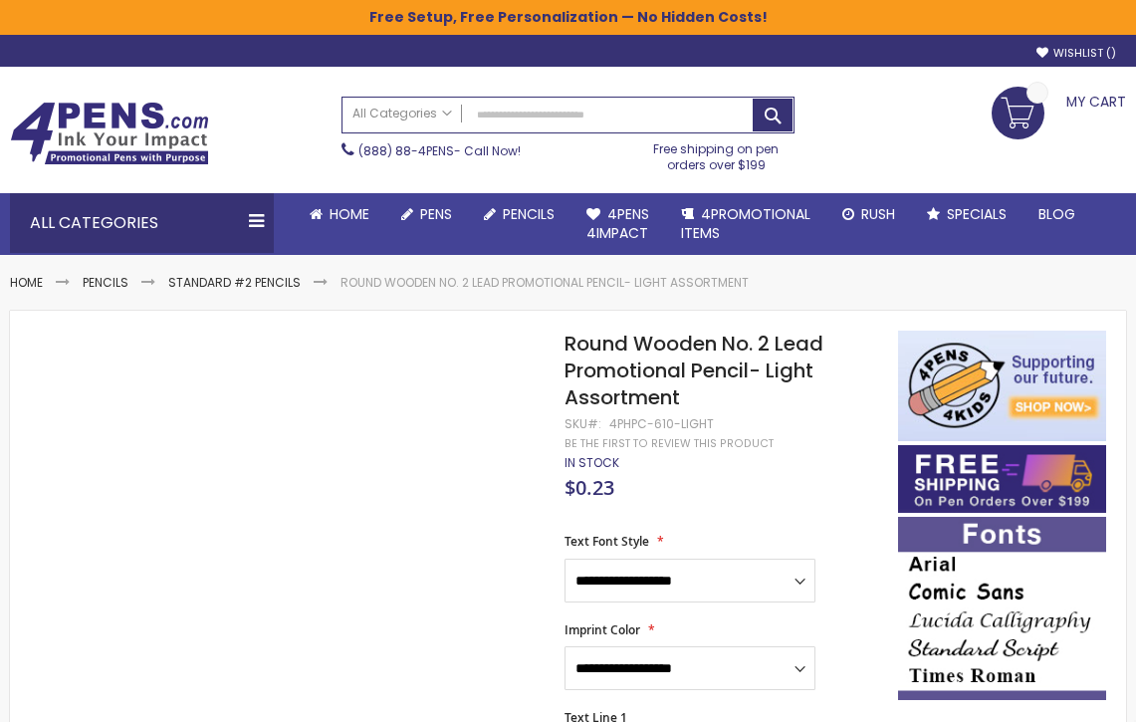  Describe the element at coordinates (545, 283) in the screenshot. I see `li: Round Wooden No. 2 Lead Promotional Pencil- Light Assortment` at that location.